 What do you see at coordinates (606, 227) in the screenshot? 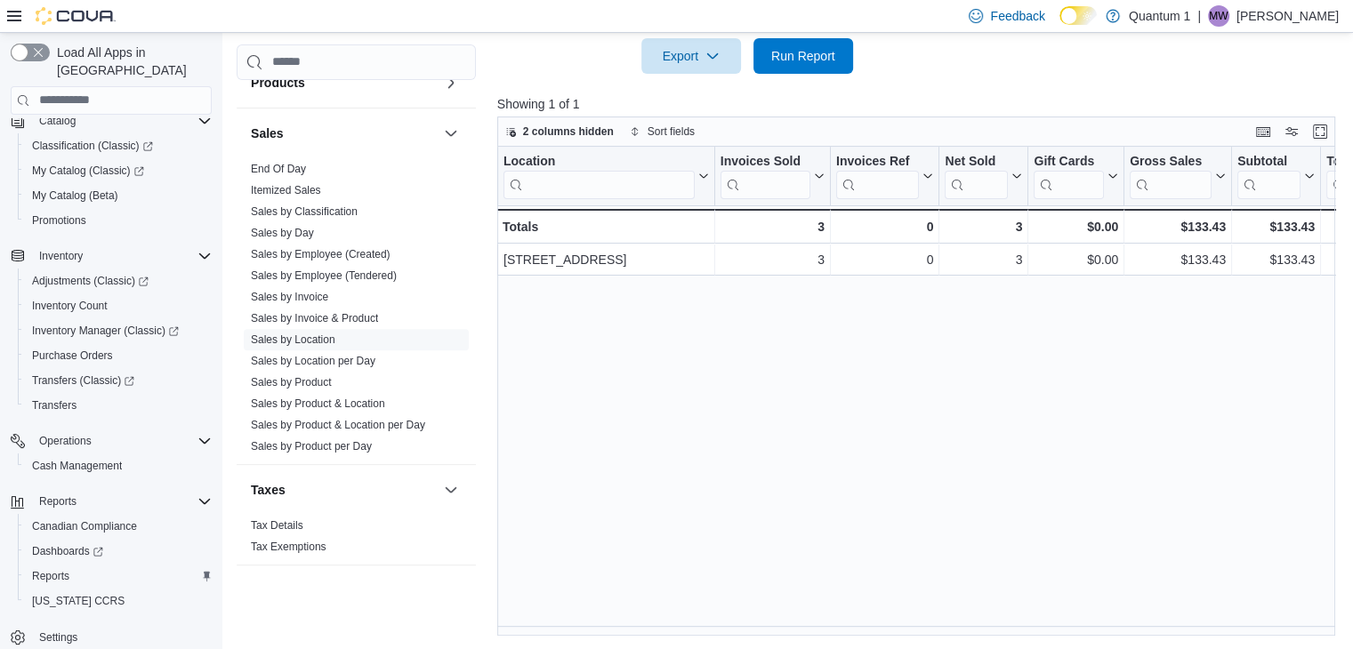
I see `div: Totals` at bounding box center [606, 227].